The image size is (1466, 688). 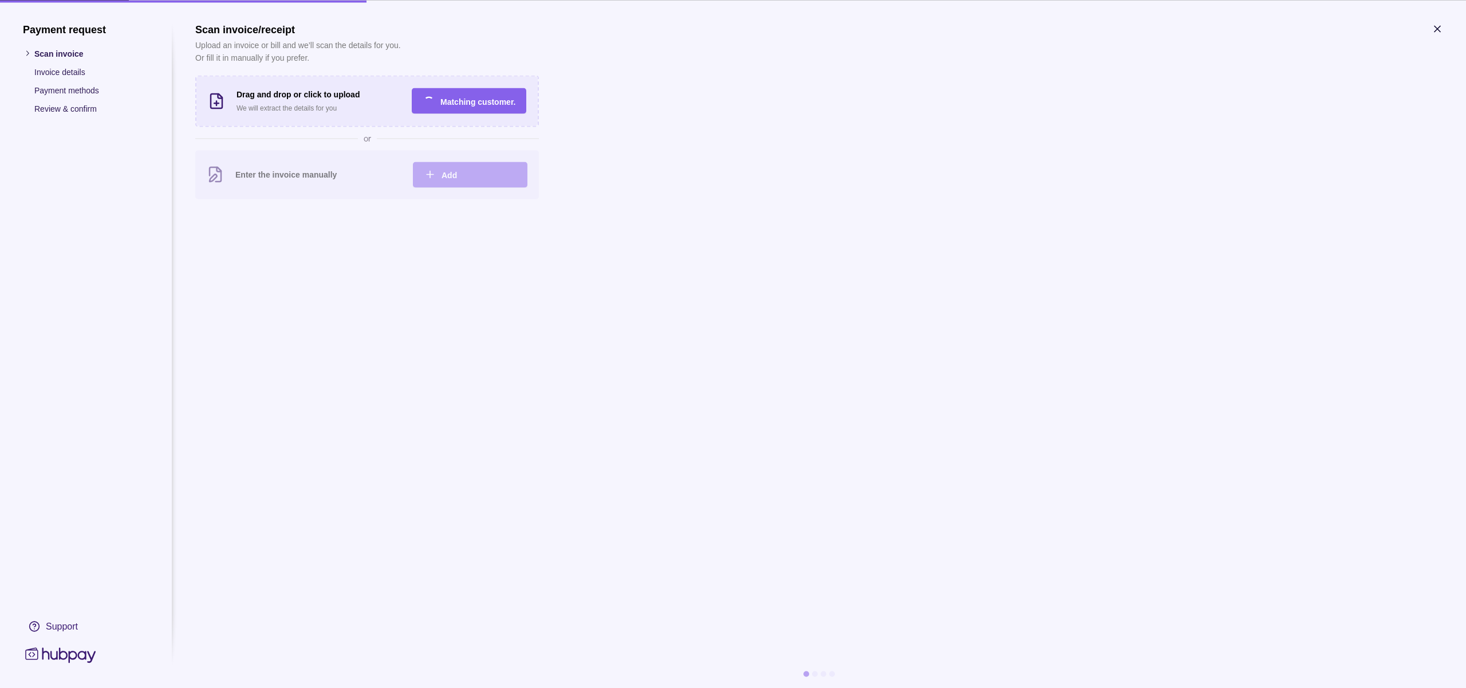 I want to click on p: Payment methods, so click(x=92, y=90).